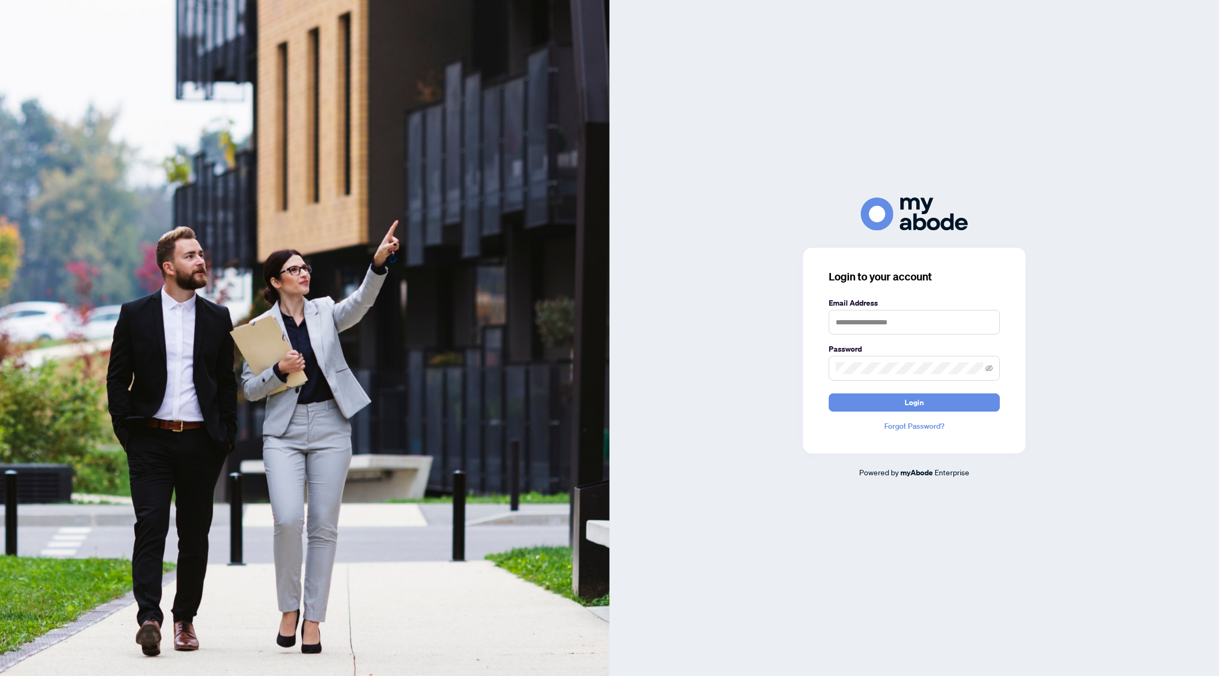  I want to click on span: Enterprise, so click(952, 472).